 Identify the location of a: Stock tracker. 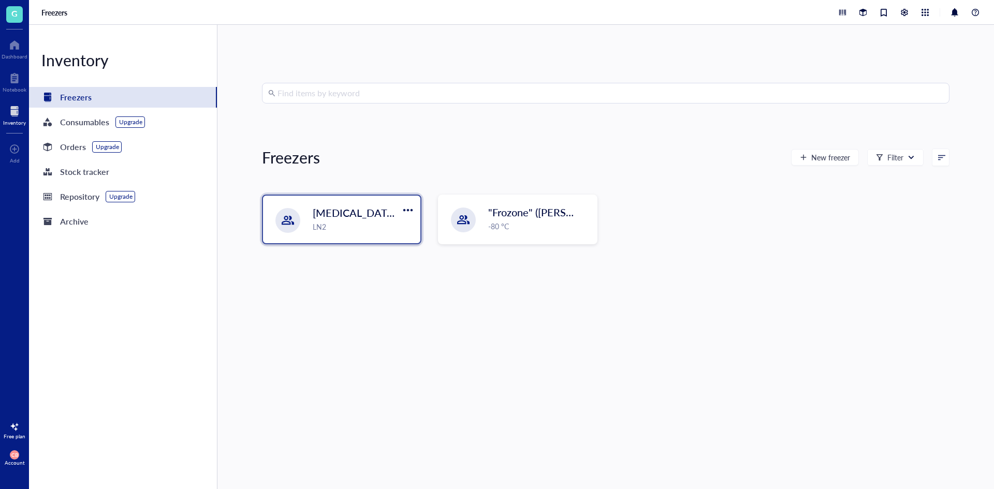
(123, 172).